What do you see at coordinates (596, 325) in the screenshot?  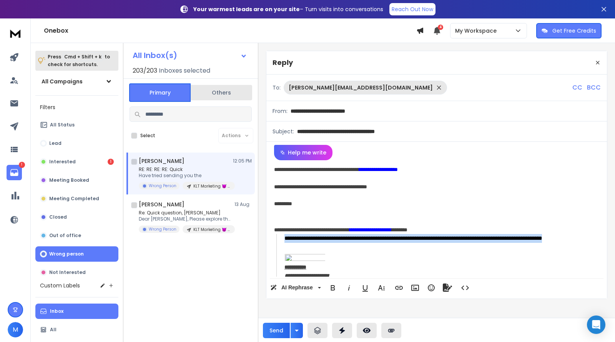 I see `div: Open Intercom Messenger` at bounding box center [596, 325].